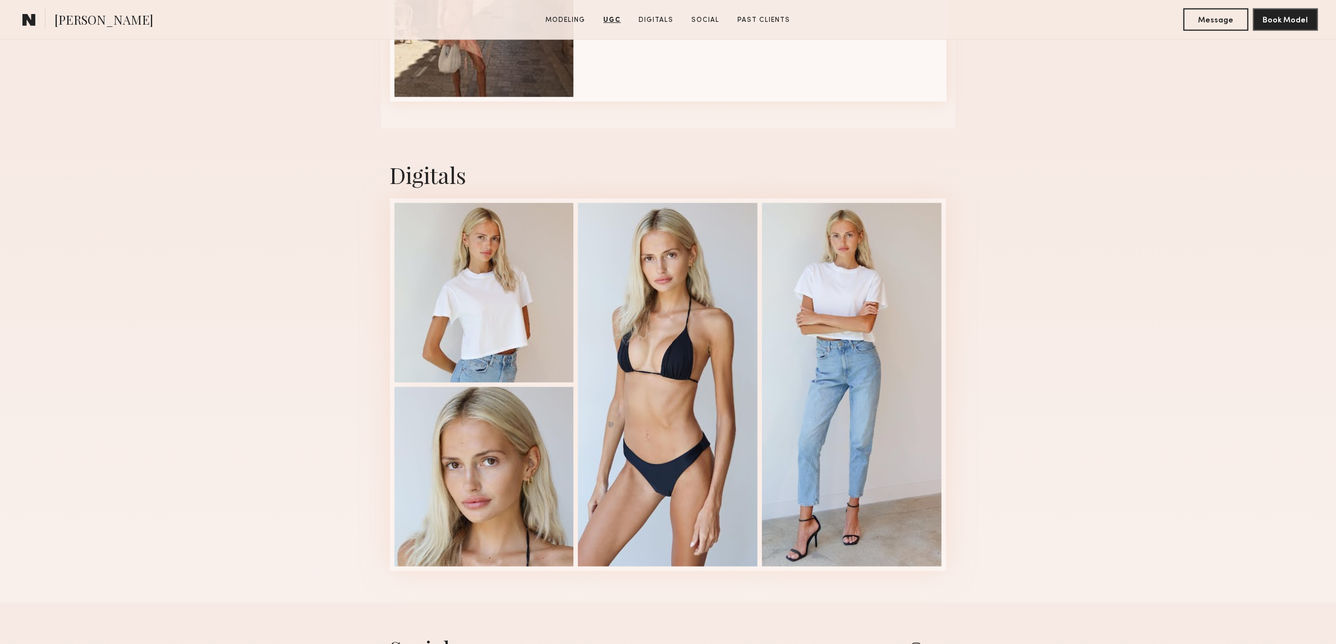  Describe the element at coordinates (668, 174) in the screenshot. I see `div: Digitals` at that location.